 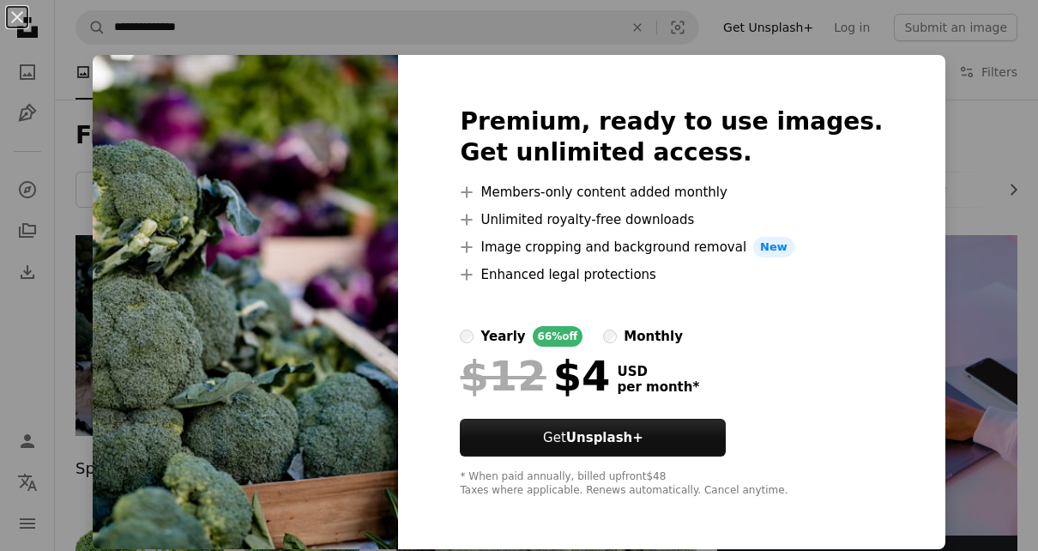 What do you see at coordinates (467, 336) in the screenshot?
I see `input: yearly66%off` at bounding box center [467, 336].